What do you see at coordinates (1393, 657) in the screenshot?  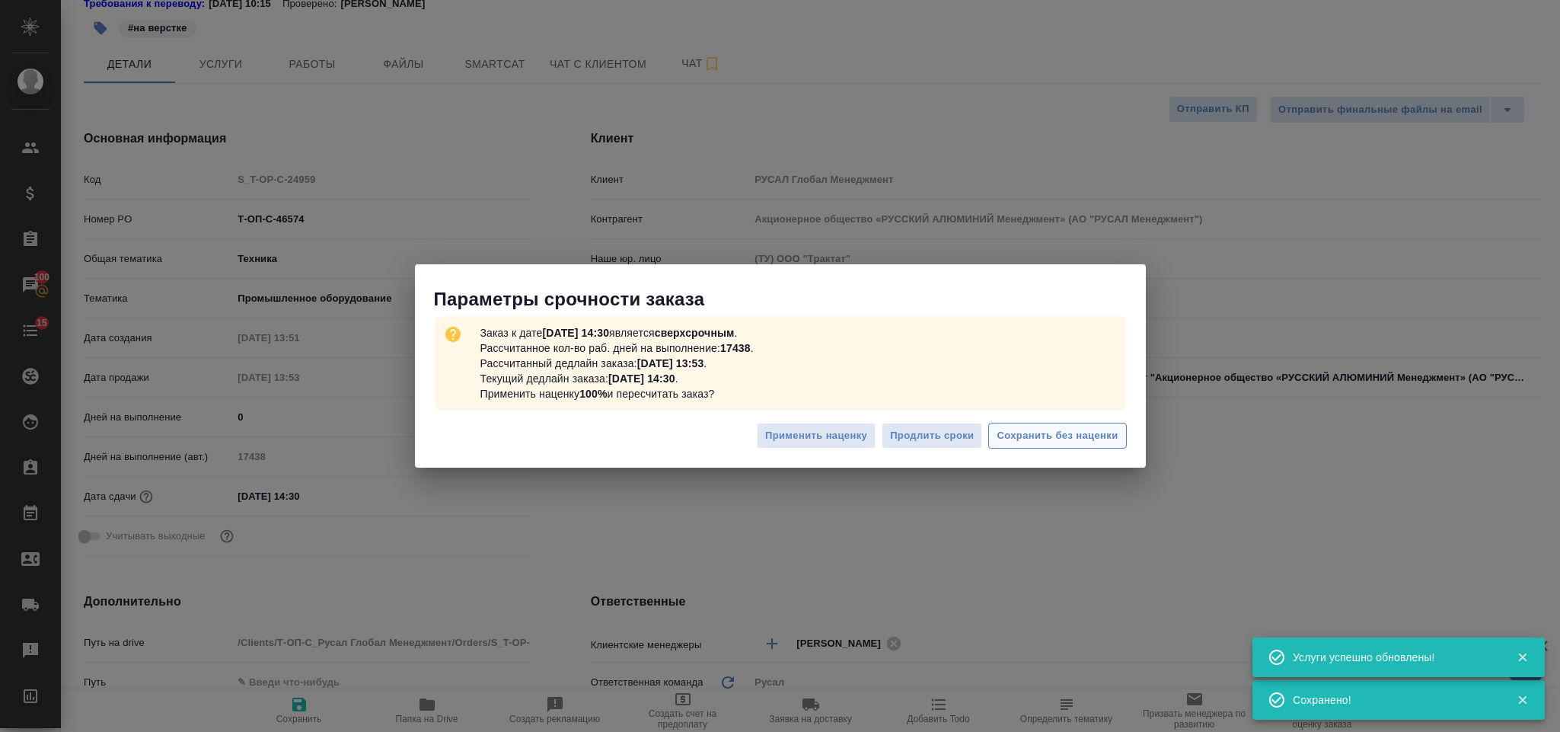 I see `div: Услуги успешно обновлены!` at bounding box center [1393, 657].